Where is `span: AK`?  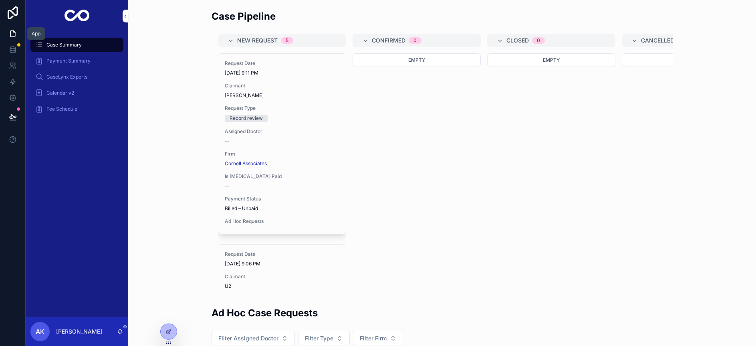 span: AK is located at coordinates (40, 331).